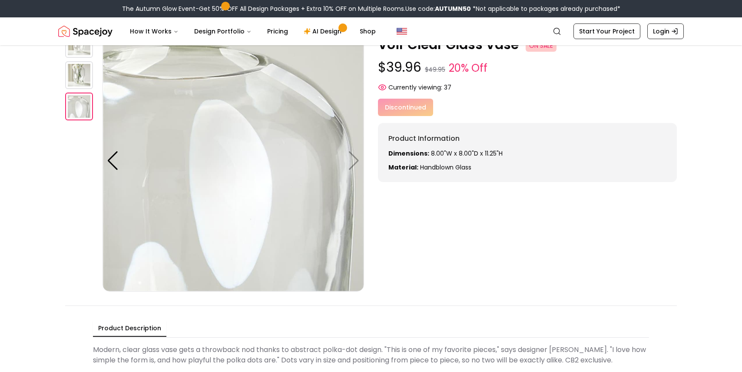 The height and width of the screenshot is (372, 742). What do you see at coordinates (527, 153) in the screenshot?
I see `p: 8.00"W x 8.00"D x 11.25"H` at bounding box center [527, 153].